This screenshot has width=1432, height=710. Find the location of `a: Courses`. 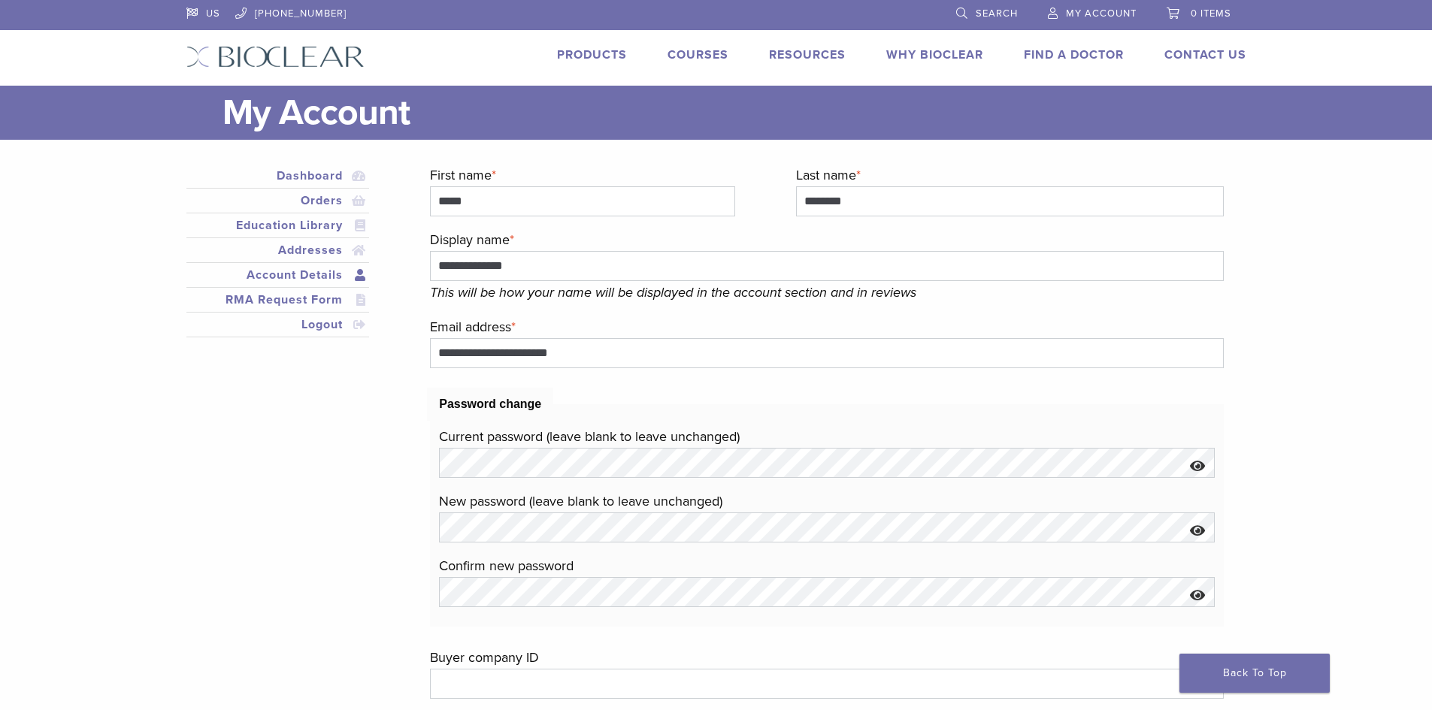

a: Courses is located at coordinates (698, 55).